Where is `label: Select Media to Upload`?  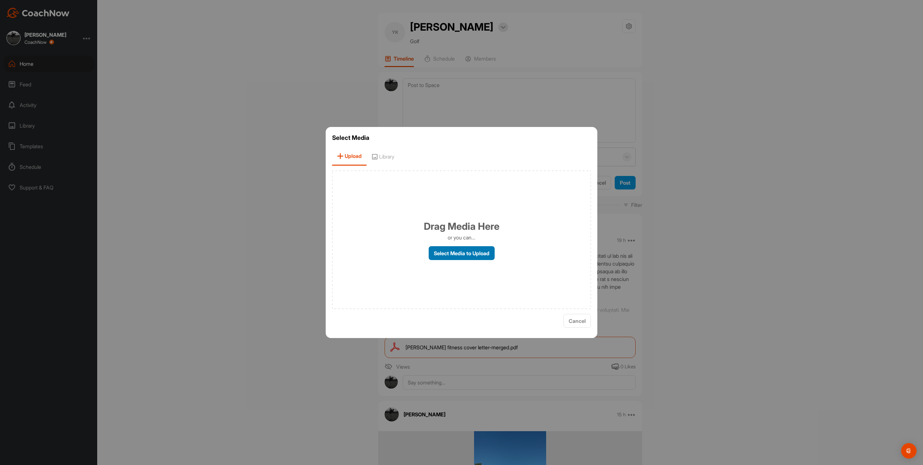 label: Select Media to Upload is located at coordinates (462, 253).